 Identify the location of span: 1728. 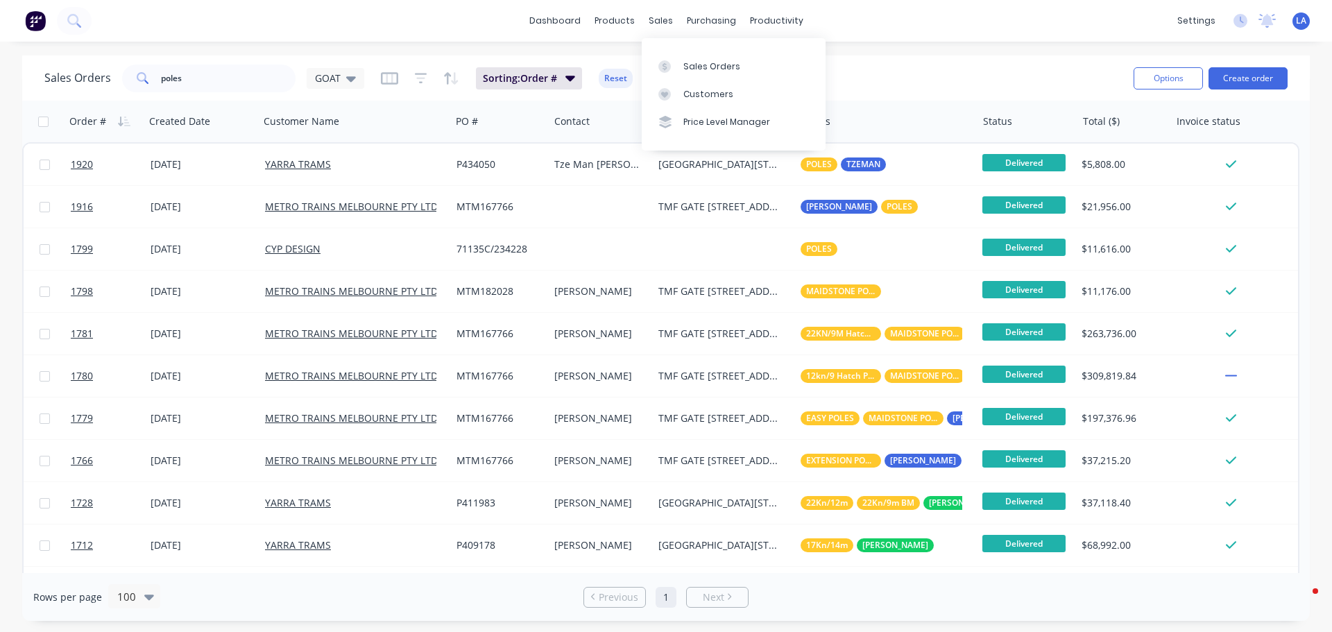
(82, 503).